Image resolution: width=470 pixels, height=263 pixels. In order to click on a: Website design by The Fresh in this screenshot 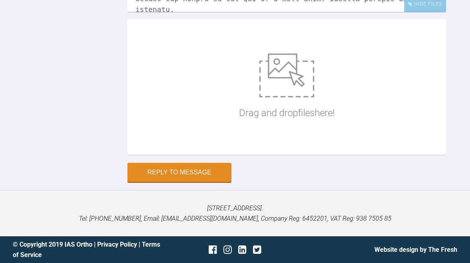, I will do `click(416, 249)`.